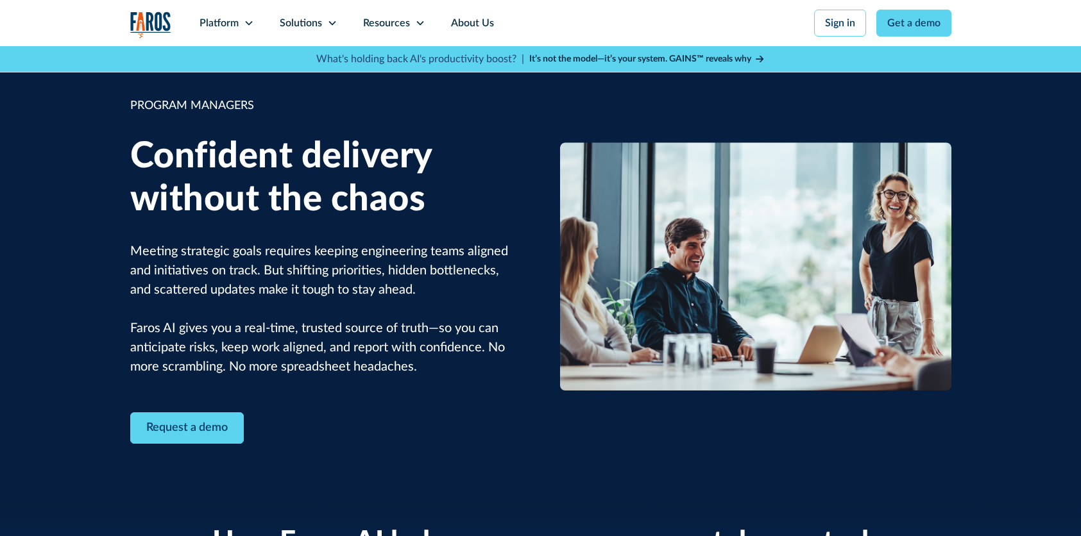 The image size is (1081, 536). Describe the element at coordinates (326, 178) in the screenshot. I see `h1: Confident delivery without the chaos` at that location.